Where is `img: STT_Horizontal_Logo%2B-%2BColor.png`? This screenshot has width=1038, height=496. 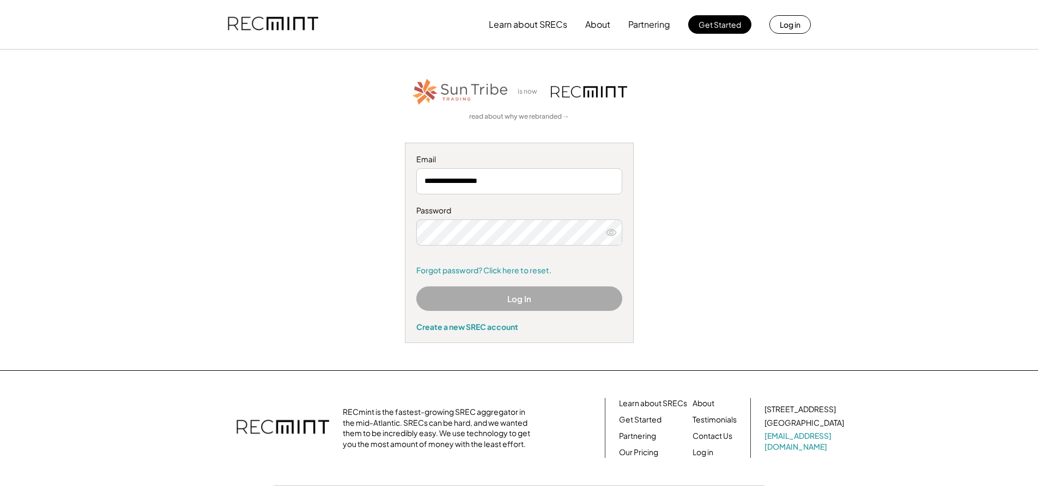 img: STT_Horizontal_Logo%2B-%2BColor.png is located at coordinates (461, 92).